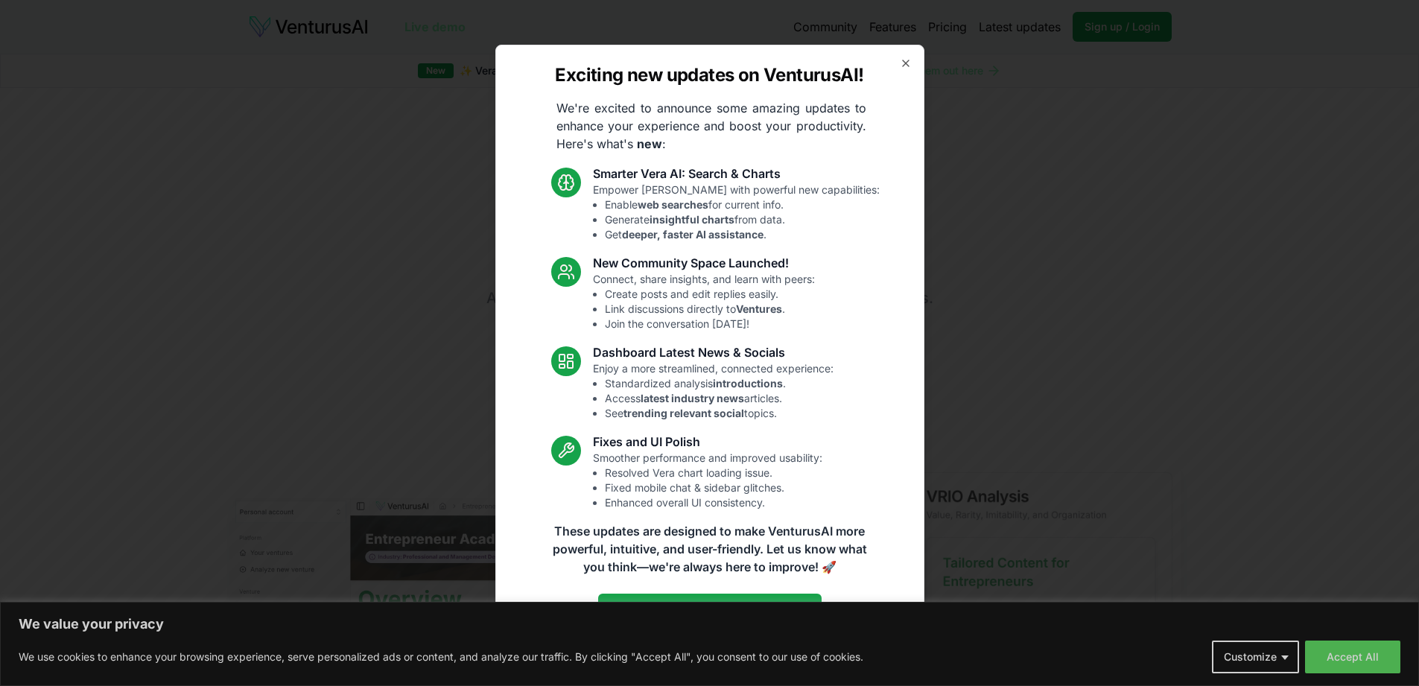  Describe the element at coordinates (710, 294) in the screenshot. I see `li: Create posts and edit replies easily.` at that location.